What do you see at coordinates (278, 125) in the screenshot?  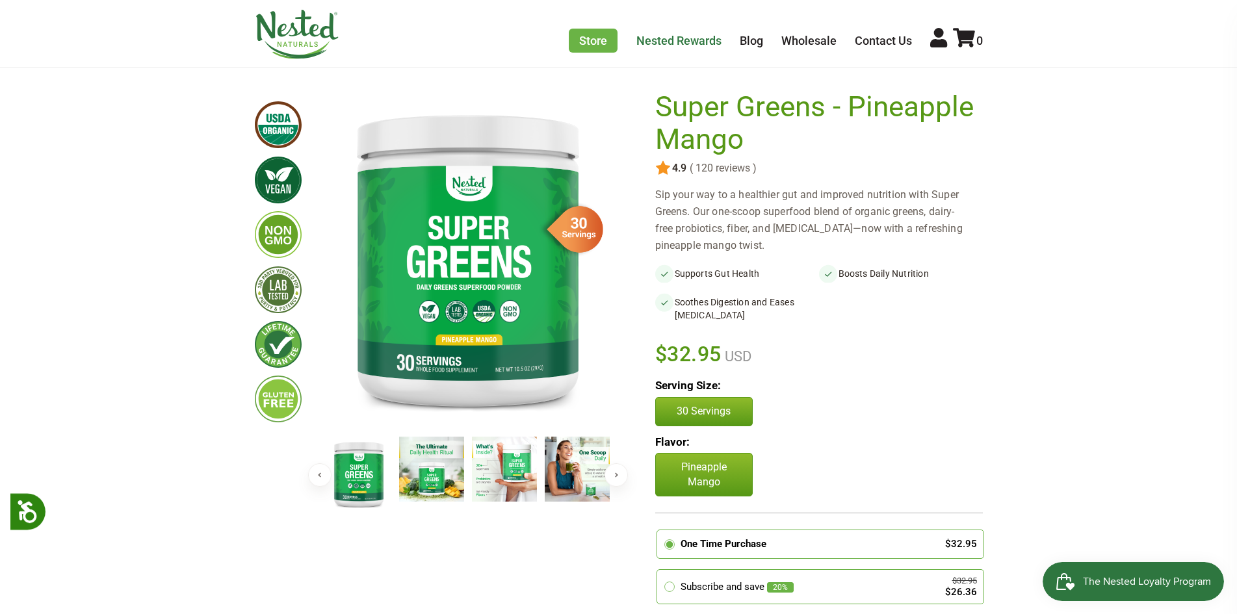 I see `img: usdaorganic` at bounding box center [278, 125].